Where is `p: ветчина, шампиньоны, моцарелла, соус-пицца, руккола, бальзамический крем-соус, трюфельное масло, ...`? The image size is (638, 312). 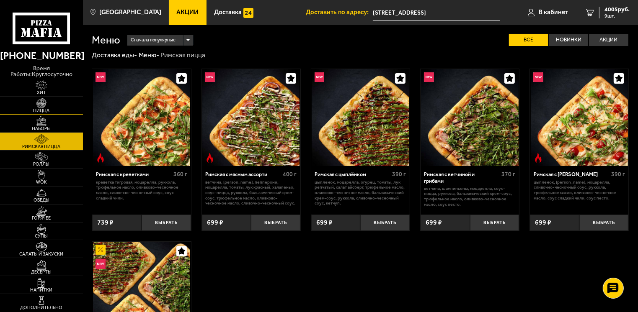
p: ветчина, шампиньоны, моцарелла, соус-пицца, руккола, бальзамический крем-соус, трюфельное масло, ... is located at coordinates (470, 197).